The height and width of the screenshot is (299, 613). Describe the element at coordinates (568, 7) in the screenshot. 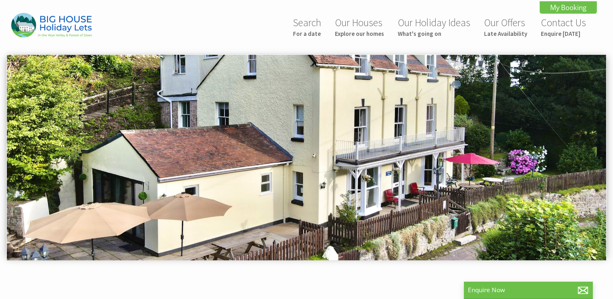

I see `a: My Booking` at that location.